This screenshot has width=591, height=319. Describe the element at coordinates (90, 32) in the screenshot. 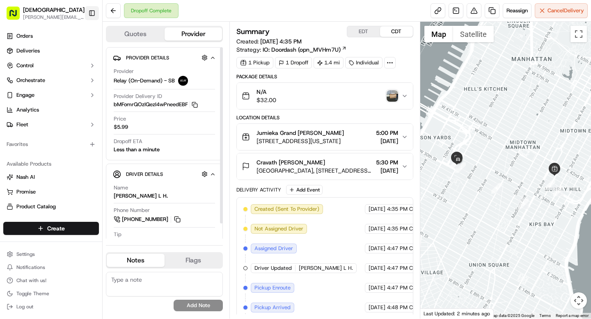

I see `span: Pylon` at that location.